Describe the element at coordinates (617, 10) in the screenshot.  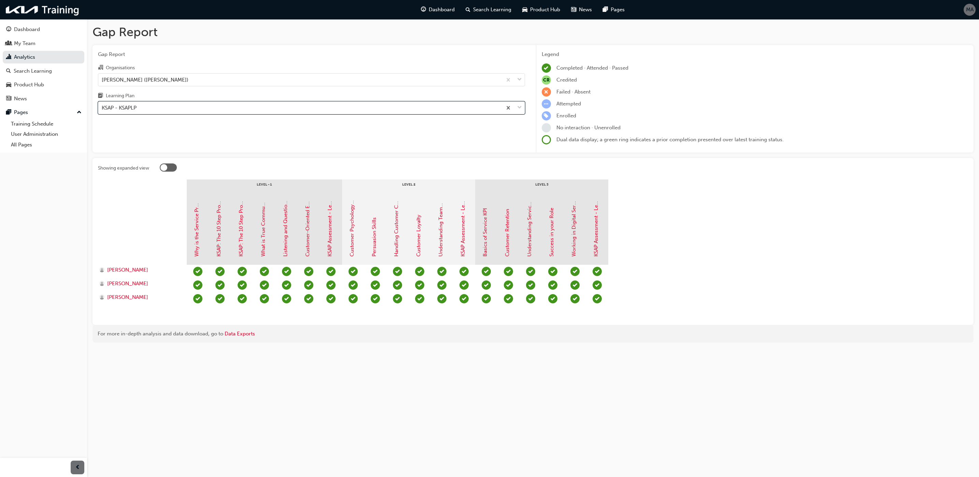
I see `span: Pages` at that location.